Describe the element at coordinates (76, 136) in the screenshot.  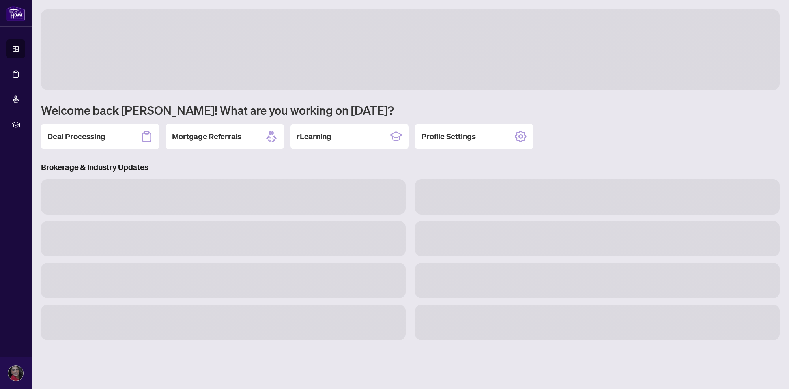
I see `h2: Deal Processing` at that location.